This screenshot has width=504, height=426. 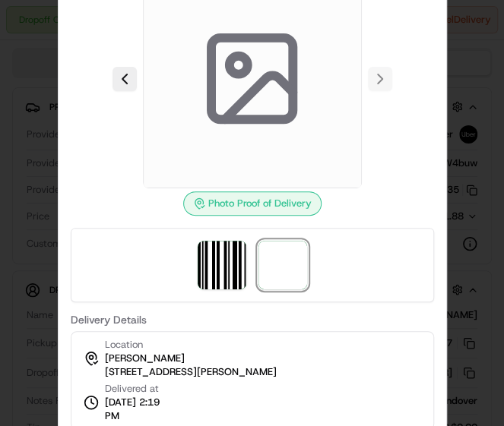 I want to click on span: Location, so click(x=124, y=345).